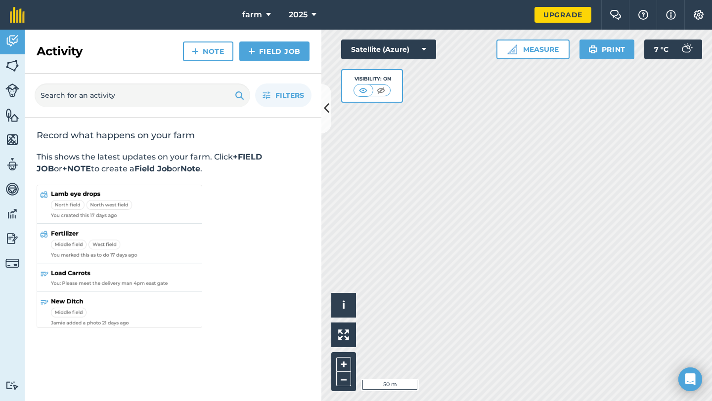 This screenshot has height=401, width=712. What do you see at coordinates (698, 15) in the screenshot?
I see `img: A cog icon` at bounding box center [698, 15].